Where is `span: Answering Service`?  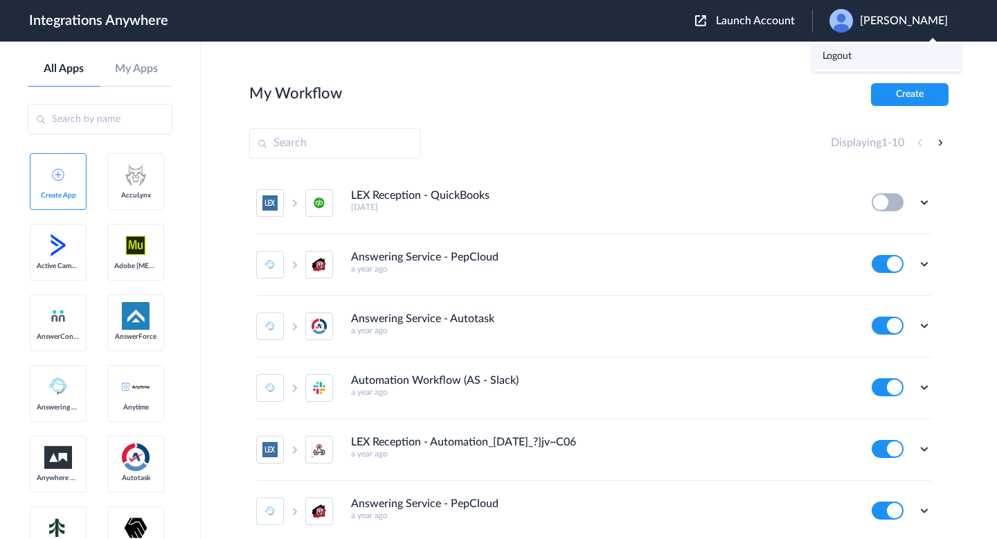 span: Answering Service is located at coordinates (58, 407).